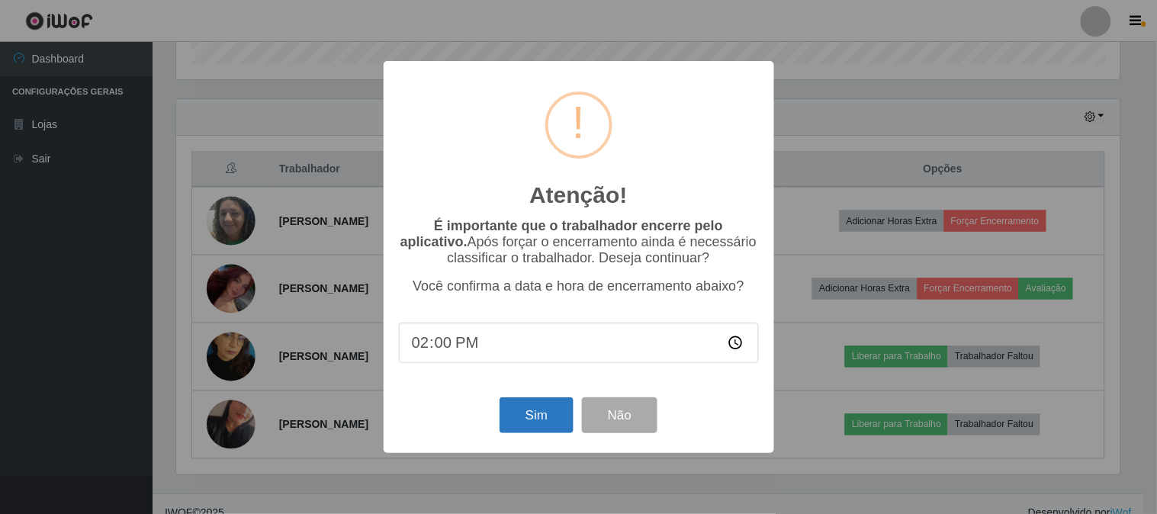 The image size is (1157, 514). What do you see at coordinates (579, 286) in the screenshot?
I see `p: Você confirma a data e hora de encerramento abaixo?` at bounding box center [579, 286].